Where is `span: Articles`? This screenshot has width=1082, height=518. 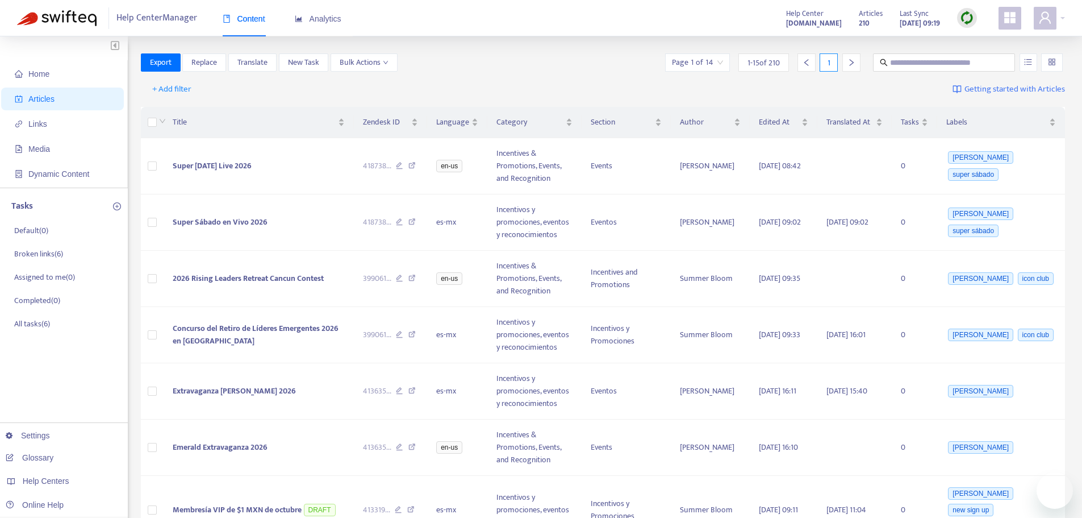
span: Articles is located at coordinates (41, 99).